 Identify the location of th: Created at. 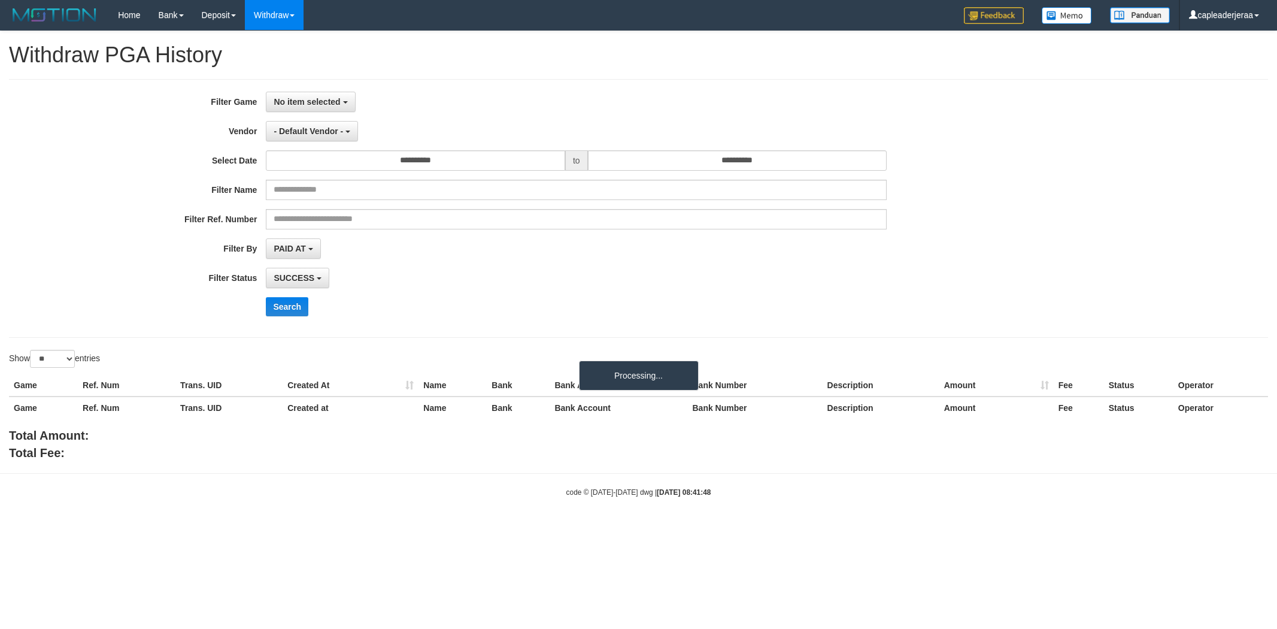
(350, 407).